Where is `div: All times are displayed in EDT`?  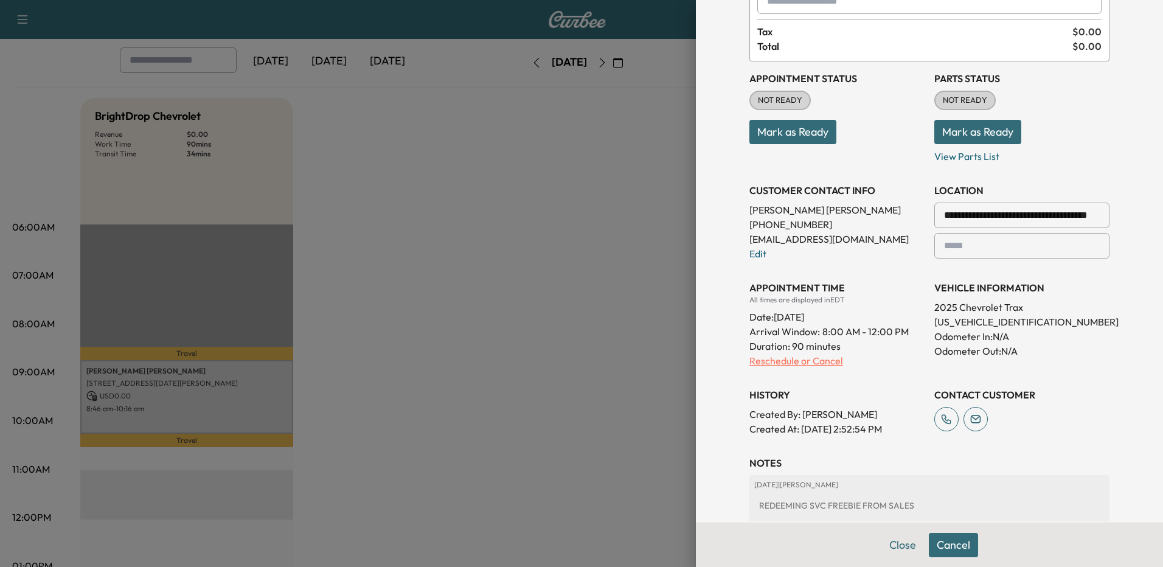 div: All times are displayed in EDT is located at coordinates (837, 300).